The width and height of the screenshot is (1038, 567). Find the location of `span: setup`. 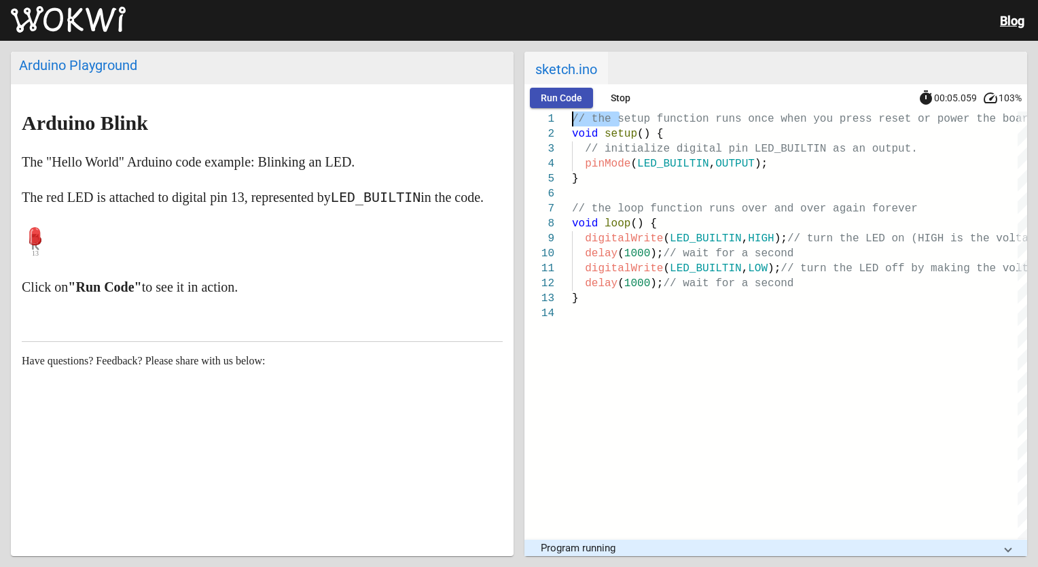

span: setup is located at coordinates (621, 134).